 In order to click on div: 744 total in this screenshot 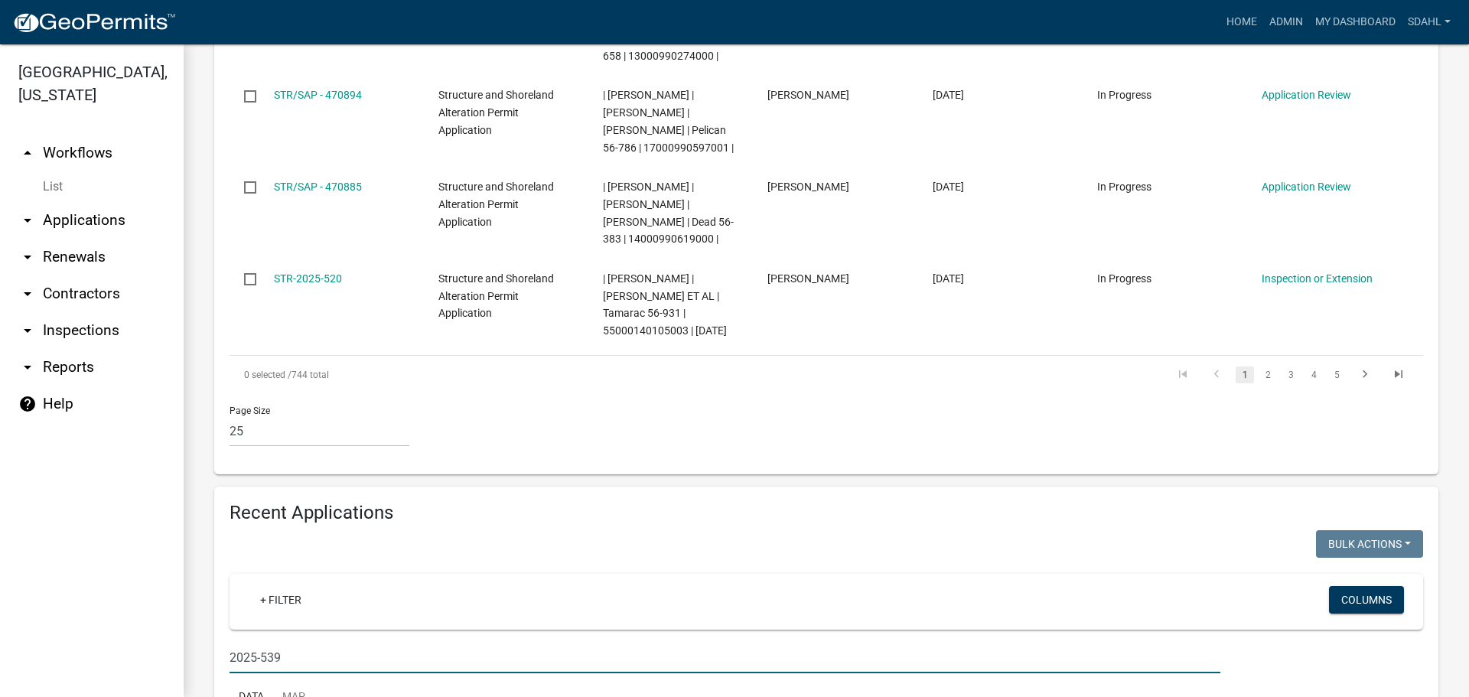, I will do `click(465, 375)`.